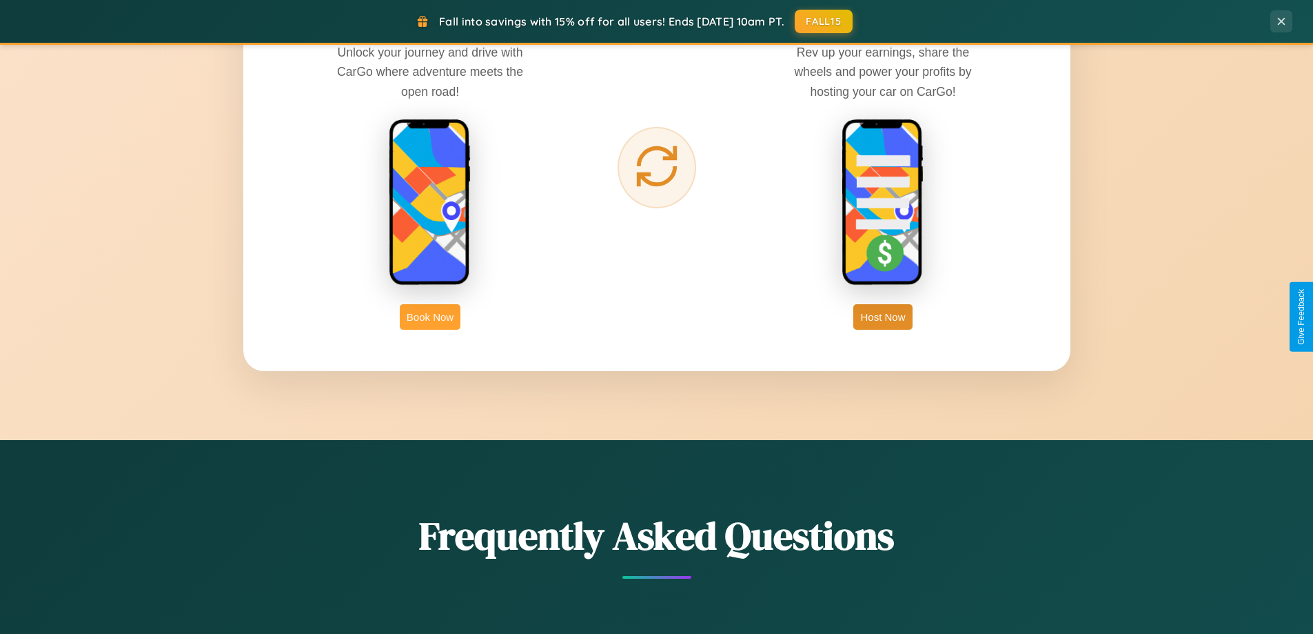  Describe the element at coordinates (1302, 316) in the screenshot. I see `div: Give Feedback` at that location.